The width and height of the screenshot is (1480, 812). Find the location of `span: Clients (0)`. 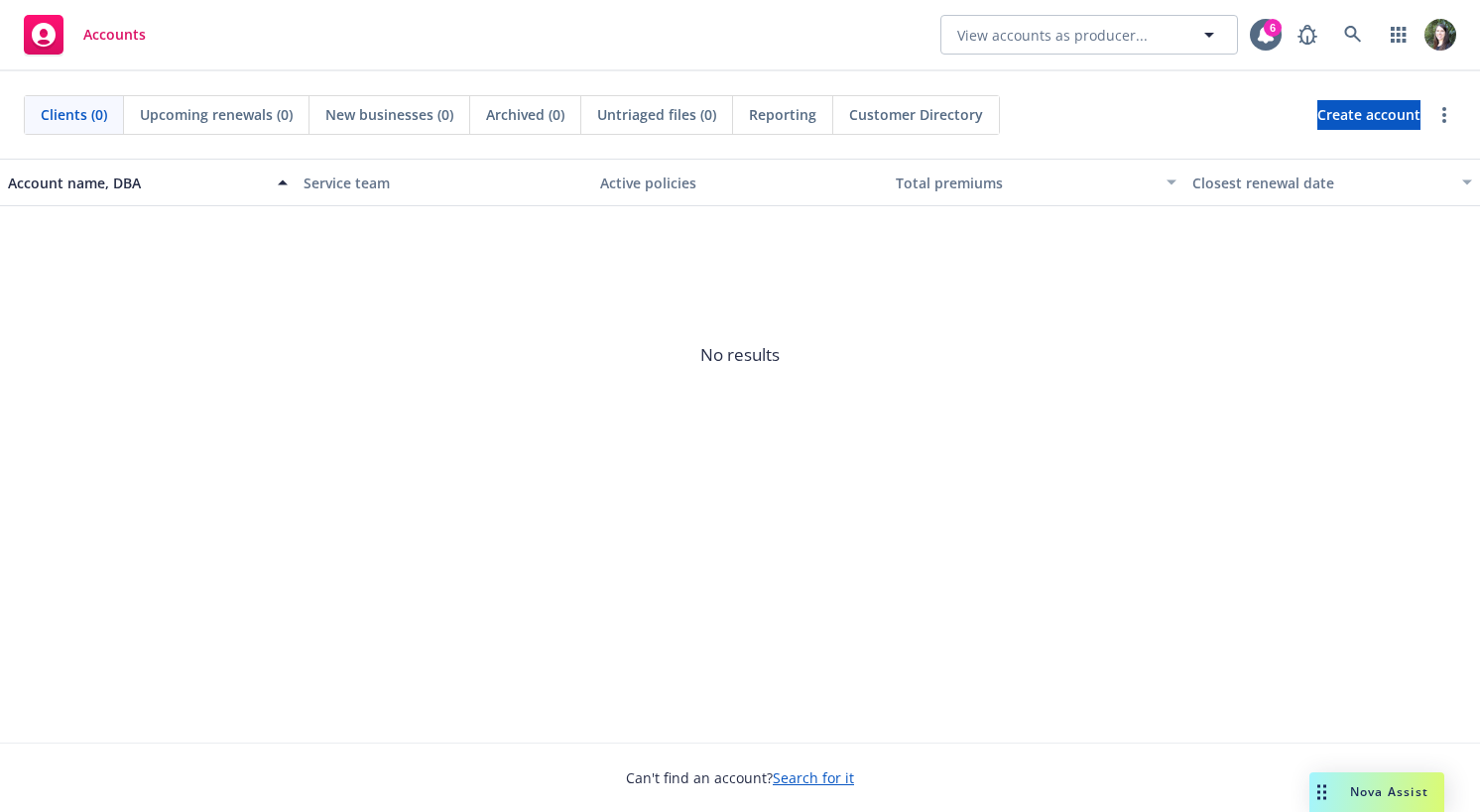

span: Clients (0) is located at coordinates (74, 114).